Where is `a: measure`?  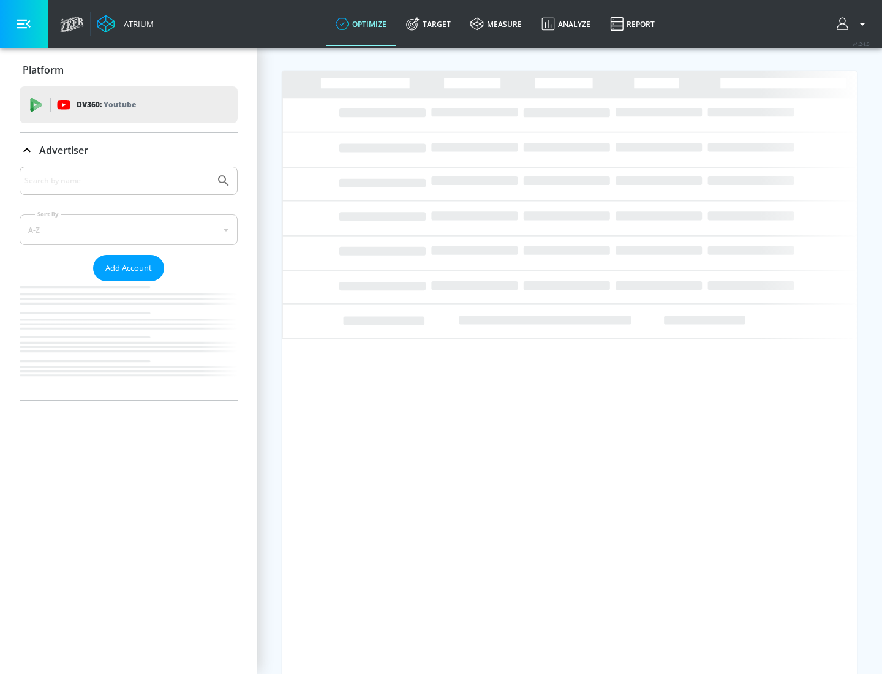
a: measure is located at coordinates (496, 24).